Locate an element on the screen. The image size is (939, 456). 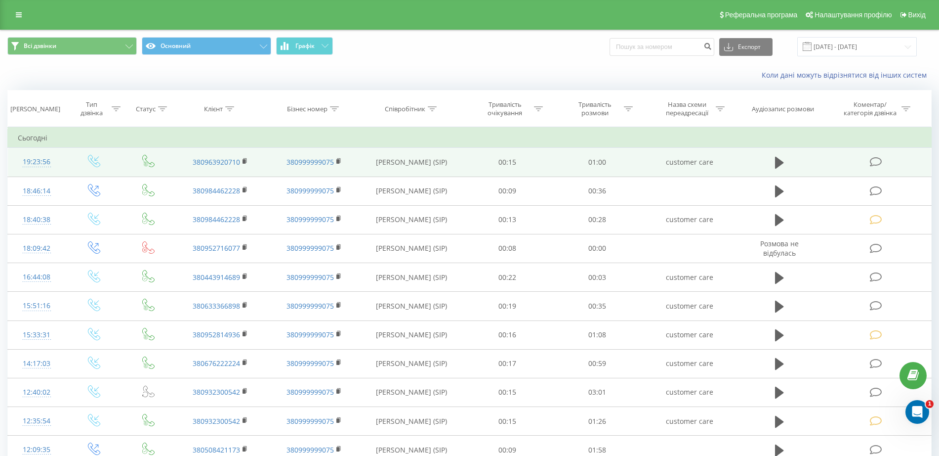
div: 16:44:08 is located at coordinates (37, 277).